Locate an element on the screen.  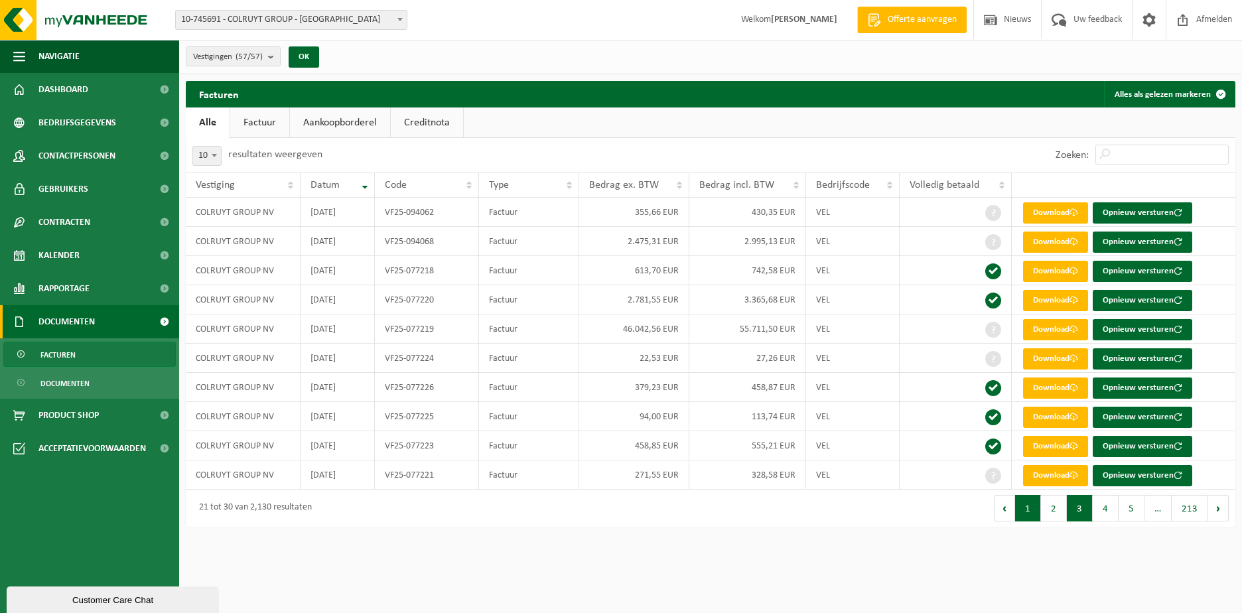
span: Contactpersonen is located at coordinates (77, 156).